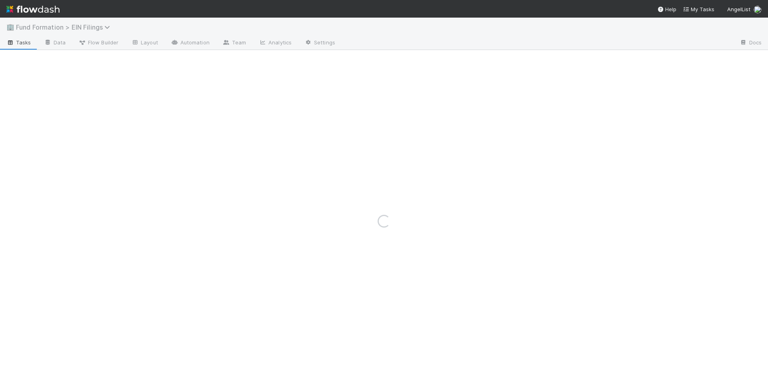  What do you see at coordinates (698, 9) in the screenshot?
I see `span: My Tasks` at bounding box center [698, 9].